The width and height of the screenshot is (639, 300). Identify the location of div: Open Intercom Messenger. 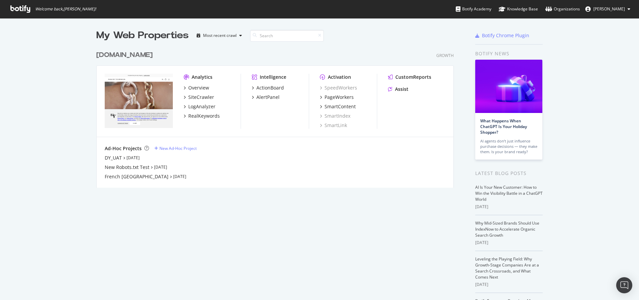
(624, 285).